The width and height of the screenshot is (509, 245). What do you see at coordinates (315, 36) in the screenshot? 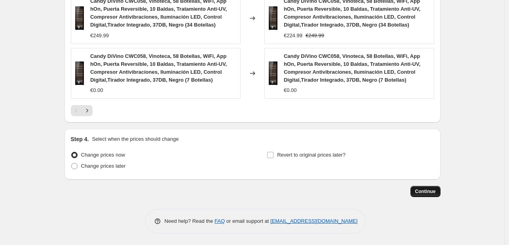
I see `strike: €249.99` at bounding box center [315, 36].